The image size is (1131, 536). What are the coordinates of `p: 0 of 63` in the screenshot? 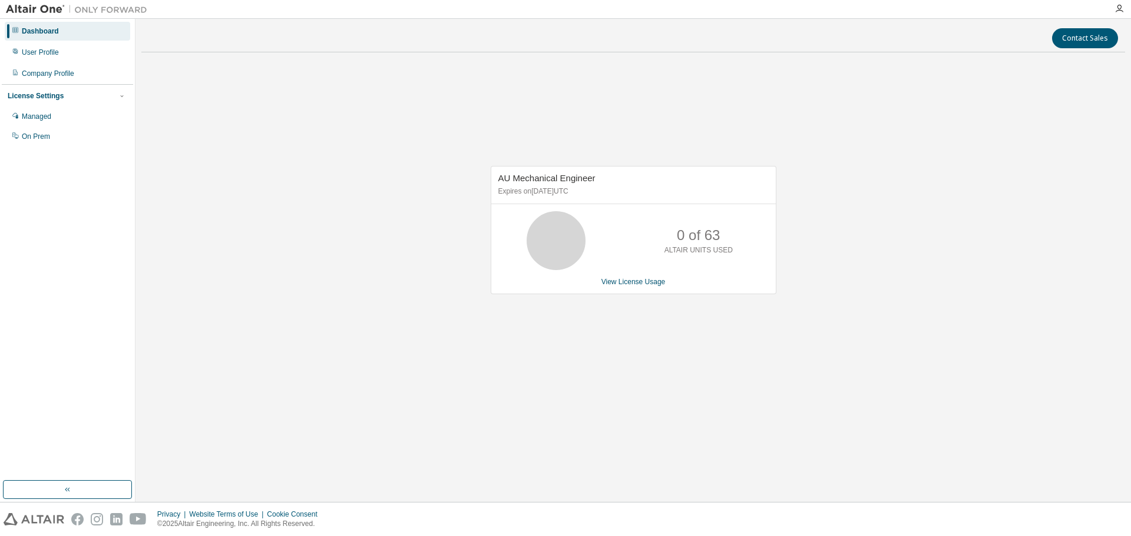 It's located at (698, 236).